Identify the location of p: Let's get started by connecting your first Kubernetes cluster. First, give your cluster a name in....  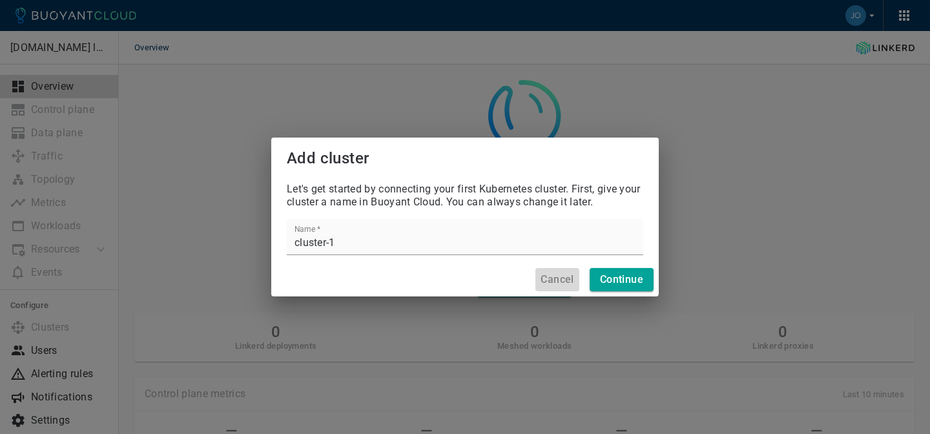
(465, 196).